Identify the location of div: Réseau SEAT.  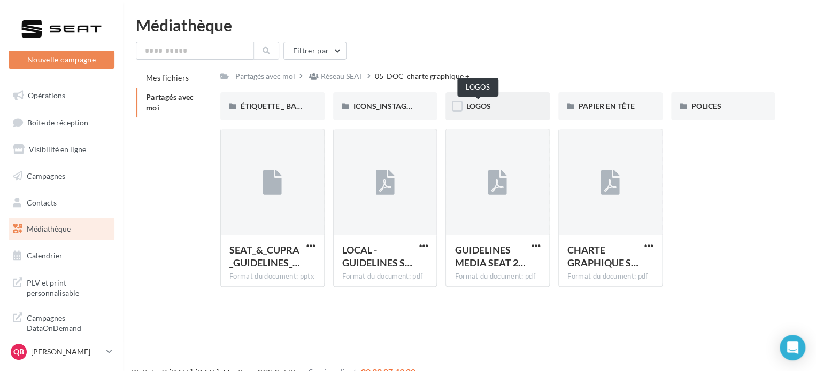
(342, 76).